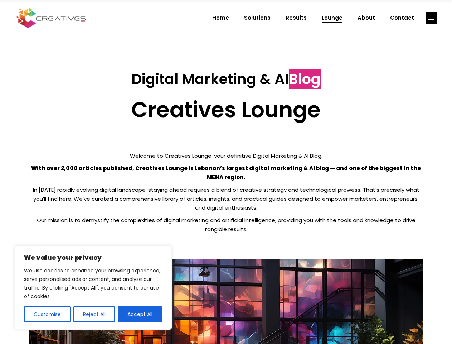 The height and width of the screenshot is (344, 452). What do you see at coordinates (221, 18) in the screenshot?
I see `span: Home` at bounding box center [221, 18].